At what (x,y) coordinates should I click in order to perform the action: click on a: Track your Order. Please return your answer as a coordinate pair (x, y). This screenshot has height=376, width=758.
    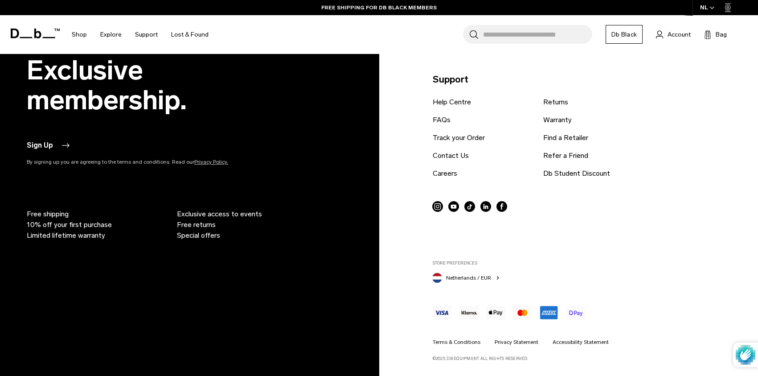
    Looking at the image, I should click on (458, 138).